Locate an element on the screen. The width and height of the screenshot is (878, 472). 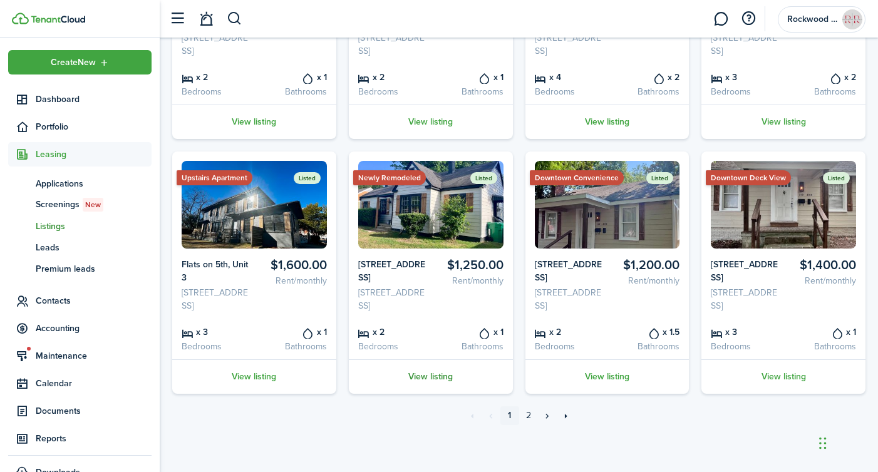
span: Create New is located at coordinates (73, 63).